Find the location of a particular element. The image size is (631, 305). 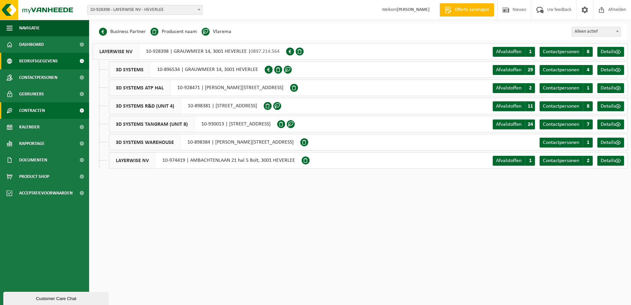

span: 3D SYSTEMS ATP HAL is located at coordinates (140, 88).